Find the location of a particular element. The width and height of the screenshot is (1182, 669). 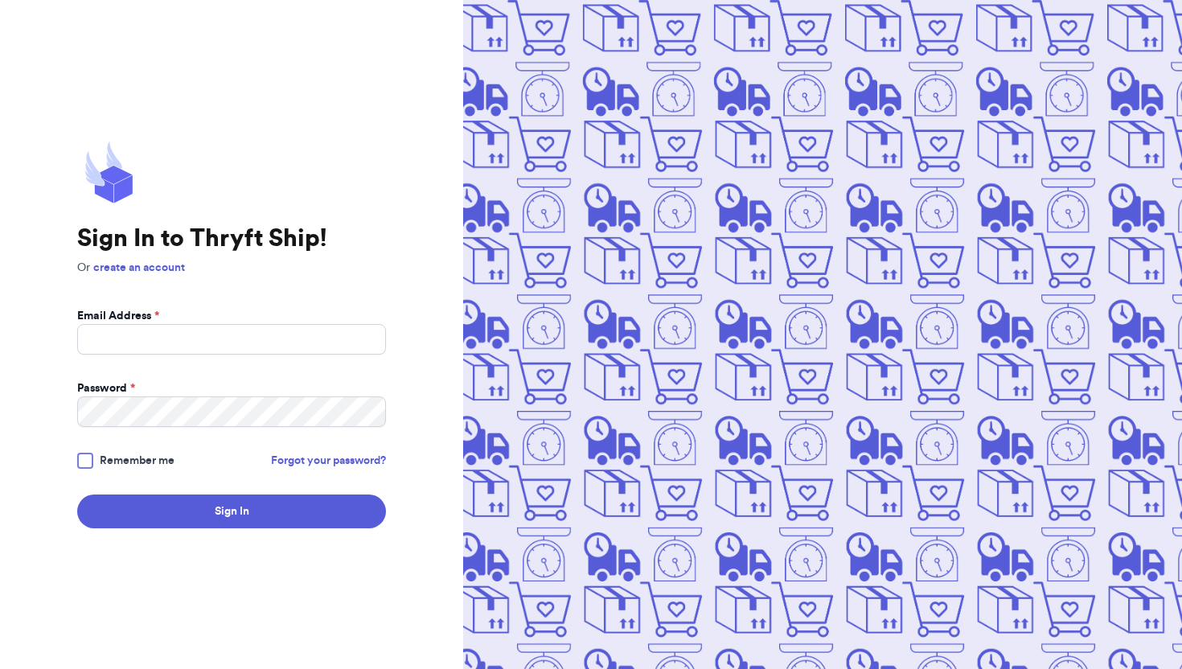

h1: Sign In to Thryft Ship! is located at coordinates (232, 239).